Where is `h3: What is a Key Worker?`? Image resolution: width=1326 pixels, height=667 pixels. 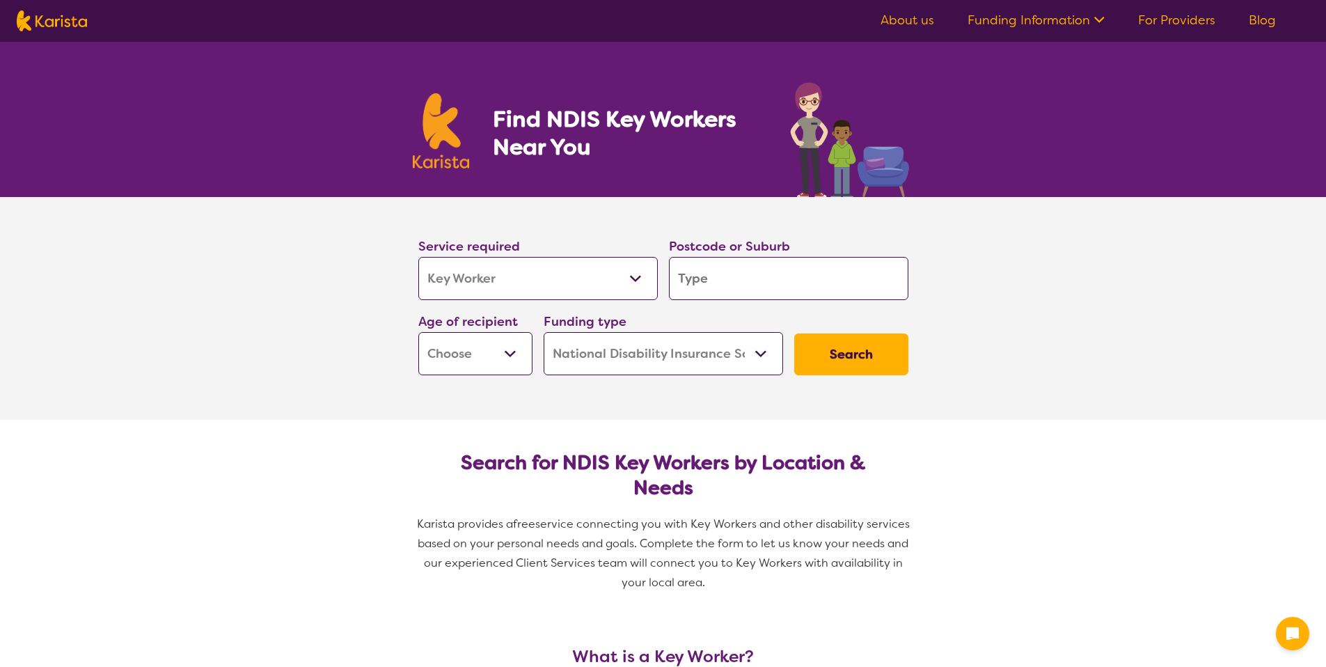
h3: What is a Key Worker? is located at coordinates (663, 656).